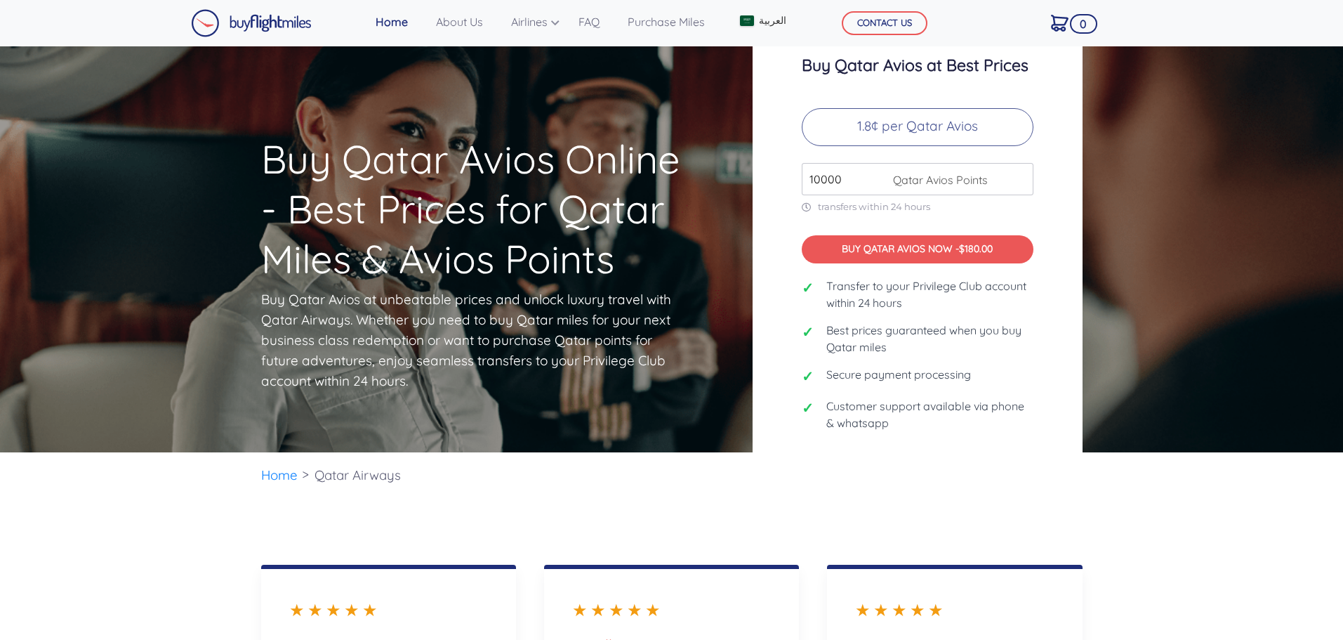 This screenshot has width=1343, height=640. Describe the element at coordinates (666, 22) in the screenshot. I see `a: Purchase Miles` at that location.